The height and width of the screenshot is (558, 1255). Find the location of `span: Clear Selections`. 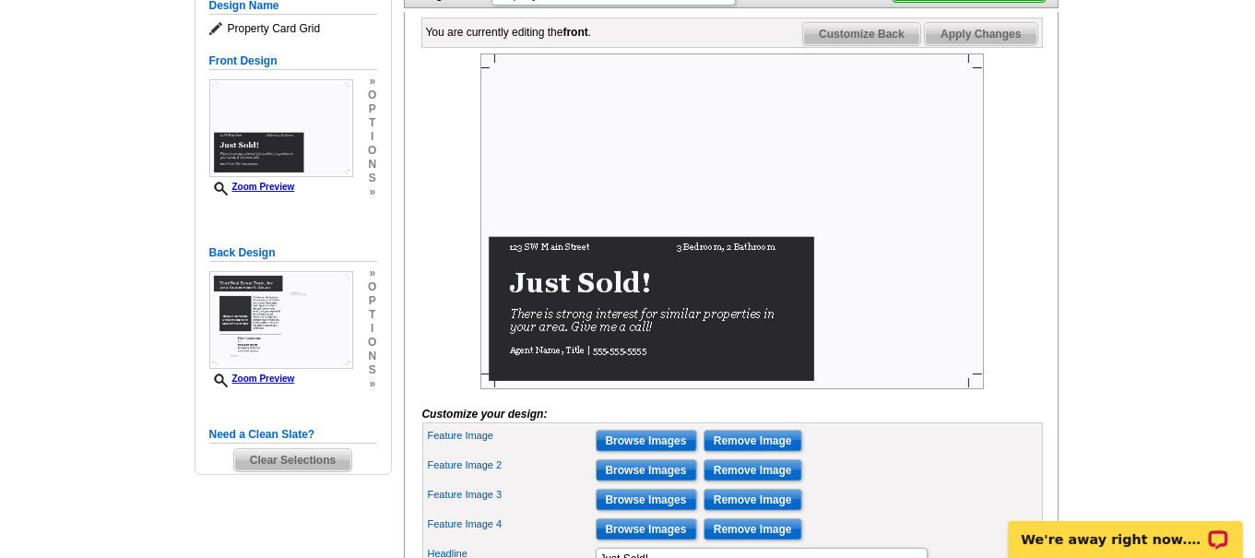

span: Clear Selections is located at coordinates (292, 460).